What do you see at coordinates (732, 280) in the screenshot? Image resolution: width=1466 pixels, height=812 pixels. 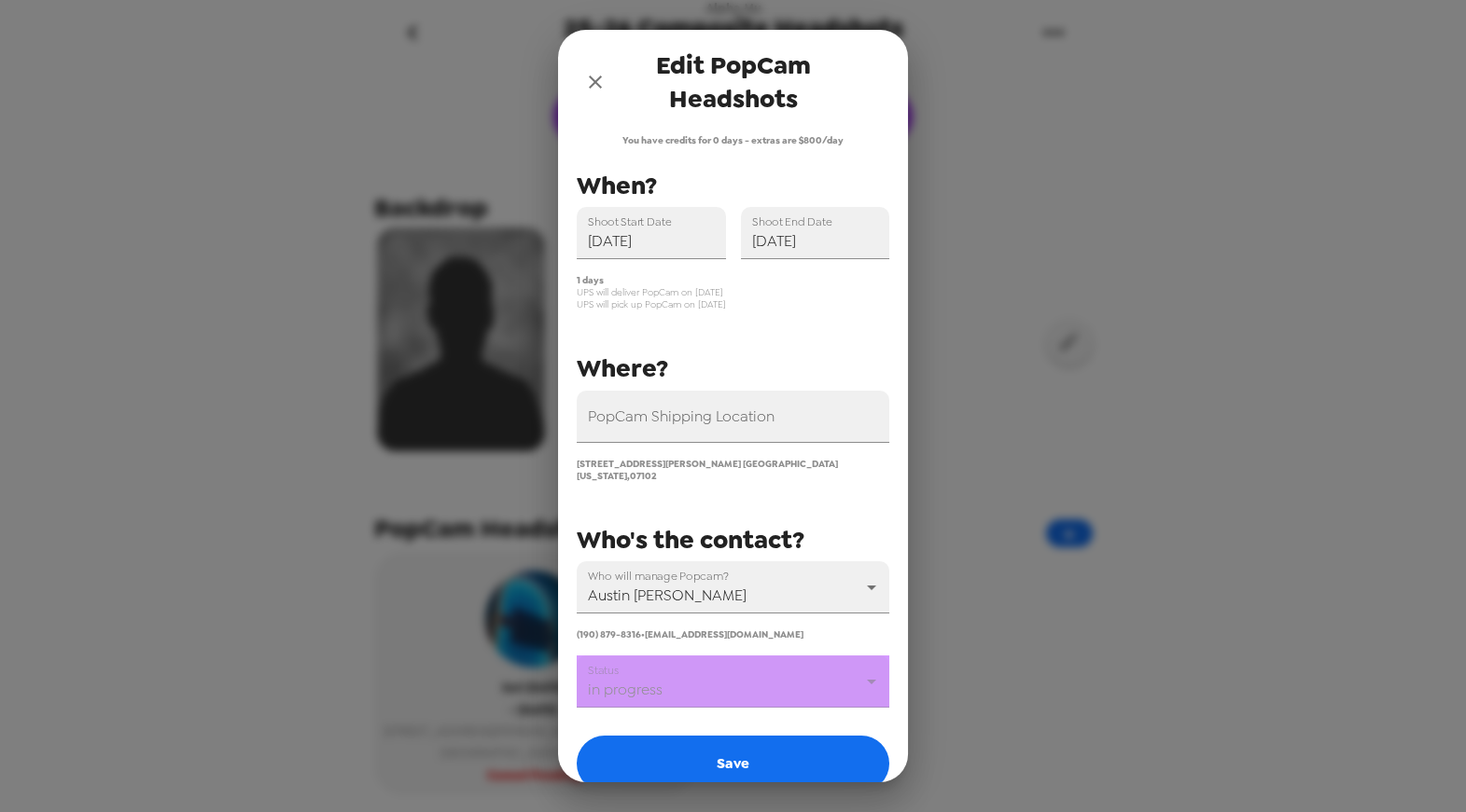 I see `span: 1 days` at bounding box center [732, 280].